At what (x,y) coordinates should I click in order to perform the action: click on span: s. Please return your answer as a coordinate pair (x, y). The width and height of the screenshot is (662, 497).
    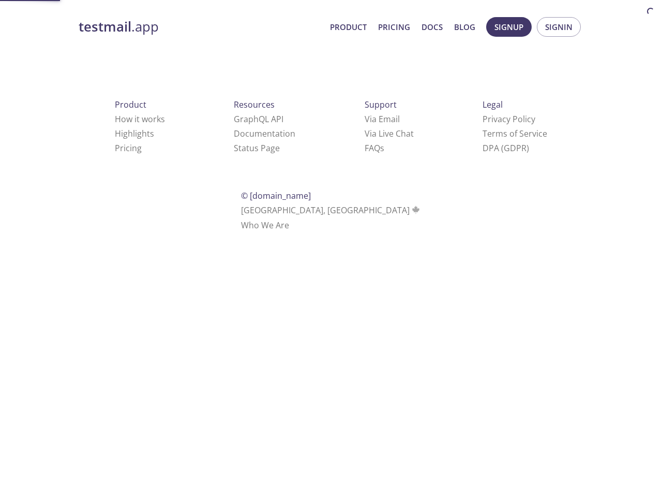
    Looking at the image, I should click on (382, 148).